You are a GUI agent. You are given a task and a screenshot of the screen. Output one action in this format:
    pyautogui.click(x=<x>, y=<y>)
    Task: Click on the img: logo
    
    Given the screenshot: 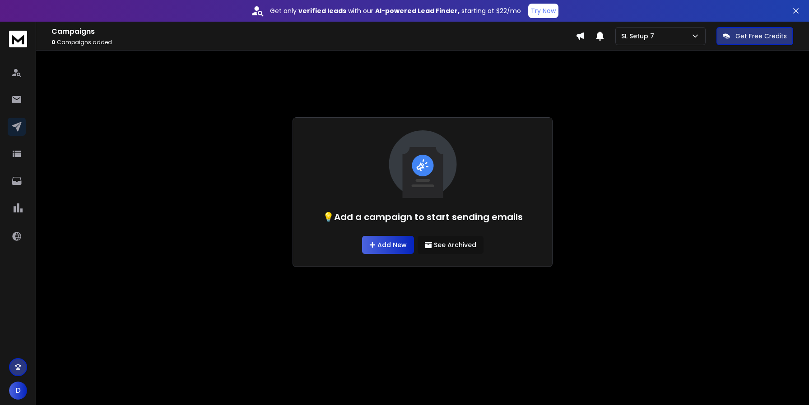 What is the action you would take?
    pyautogui.click(x=18, y=39)
    